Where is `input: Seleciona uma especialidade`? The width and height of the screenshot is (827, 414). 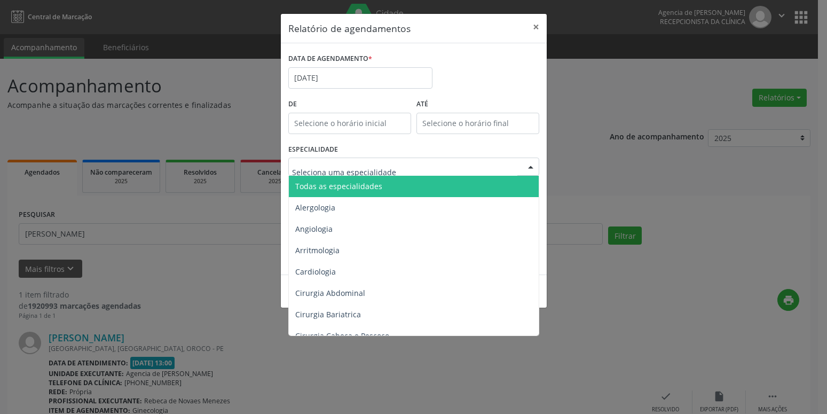 input: Seleciona uma especialidade is located at coordinates (405, 172).